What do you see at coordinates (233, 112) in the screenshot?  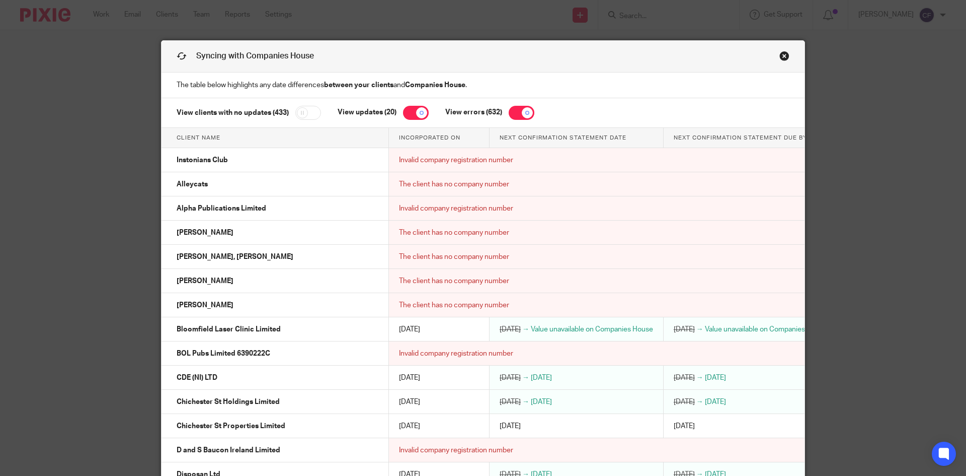 I see `label: View clients with no updates (433)` at bounding box center [233, 112].